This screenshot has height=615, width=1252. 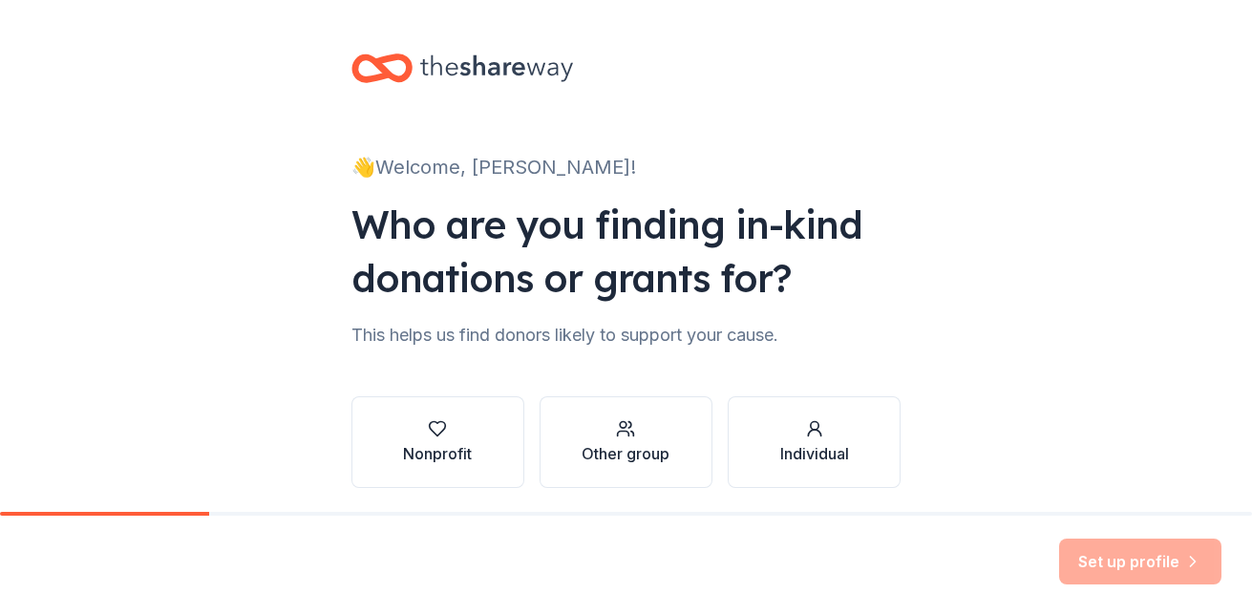 What do you see at coordinates (438, 442) in the screenshot?
I see `button: Nonprofit` at bounding box center [438, 442].